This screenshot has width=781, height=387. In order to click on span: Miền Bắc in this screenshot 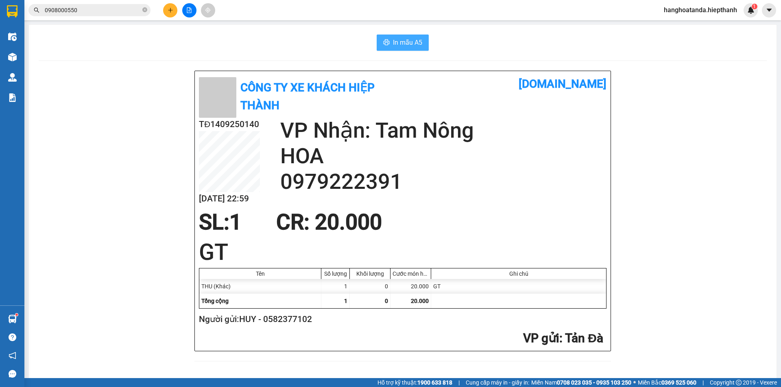, I will do `click(667, 383)`.